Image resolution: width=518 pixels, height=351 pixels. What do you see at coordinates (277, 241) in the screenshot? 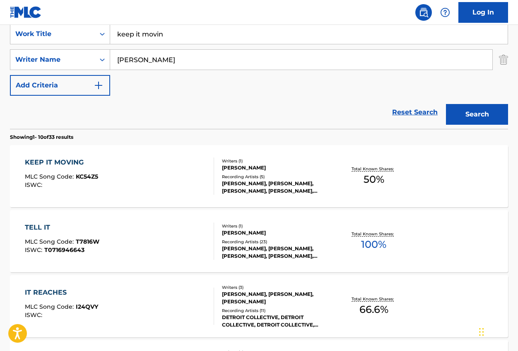
I see `div: Recording Artists ( 23 )` at bounding box center [277, 241].